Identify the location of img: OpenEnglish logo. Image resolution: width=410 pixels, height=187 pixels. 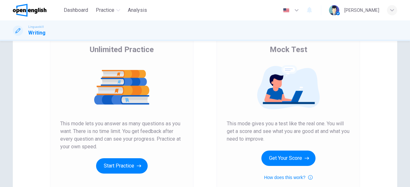
(29, 10).